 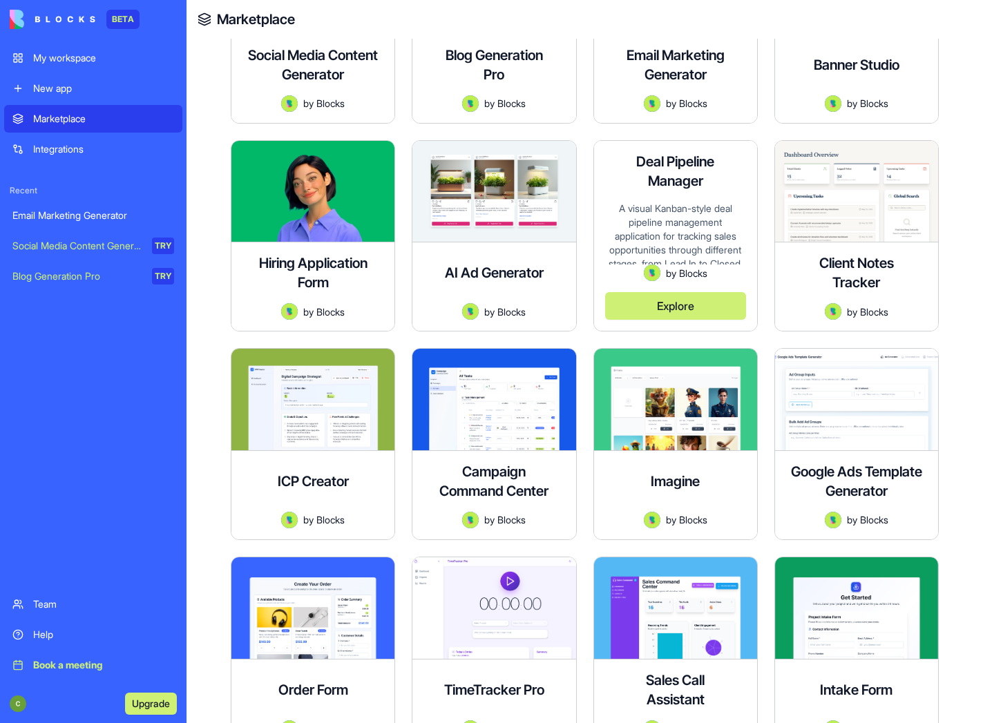 What do you see at coordinates (313, 236) in the screenshot?
I see `a: Hiring Application FormAvatarbyBlocks` at bounding box center [313, 236].